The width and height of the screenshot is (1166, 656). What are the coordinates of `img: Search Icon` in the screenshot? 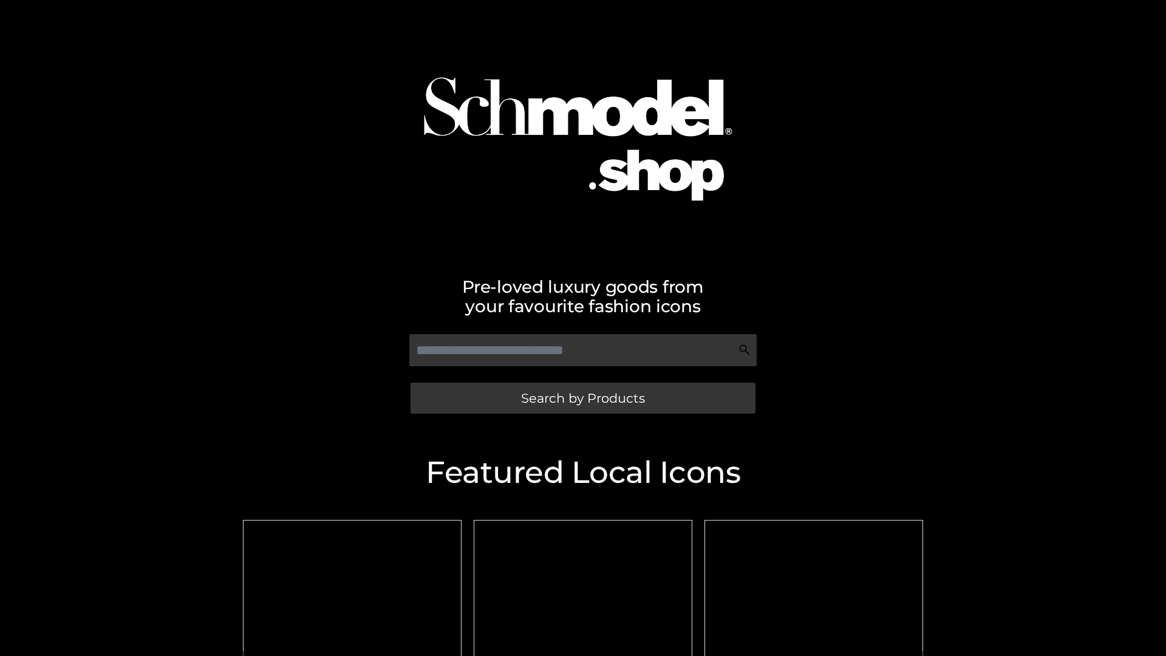 It's located at (745, 350).